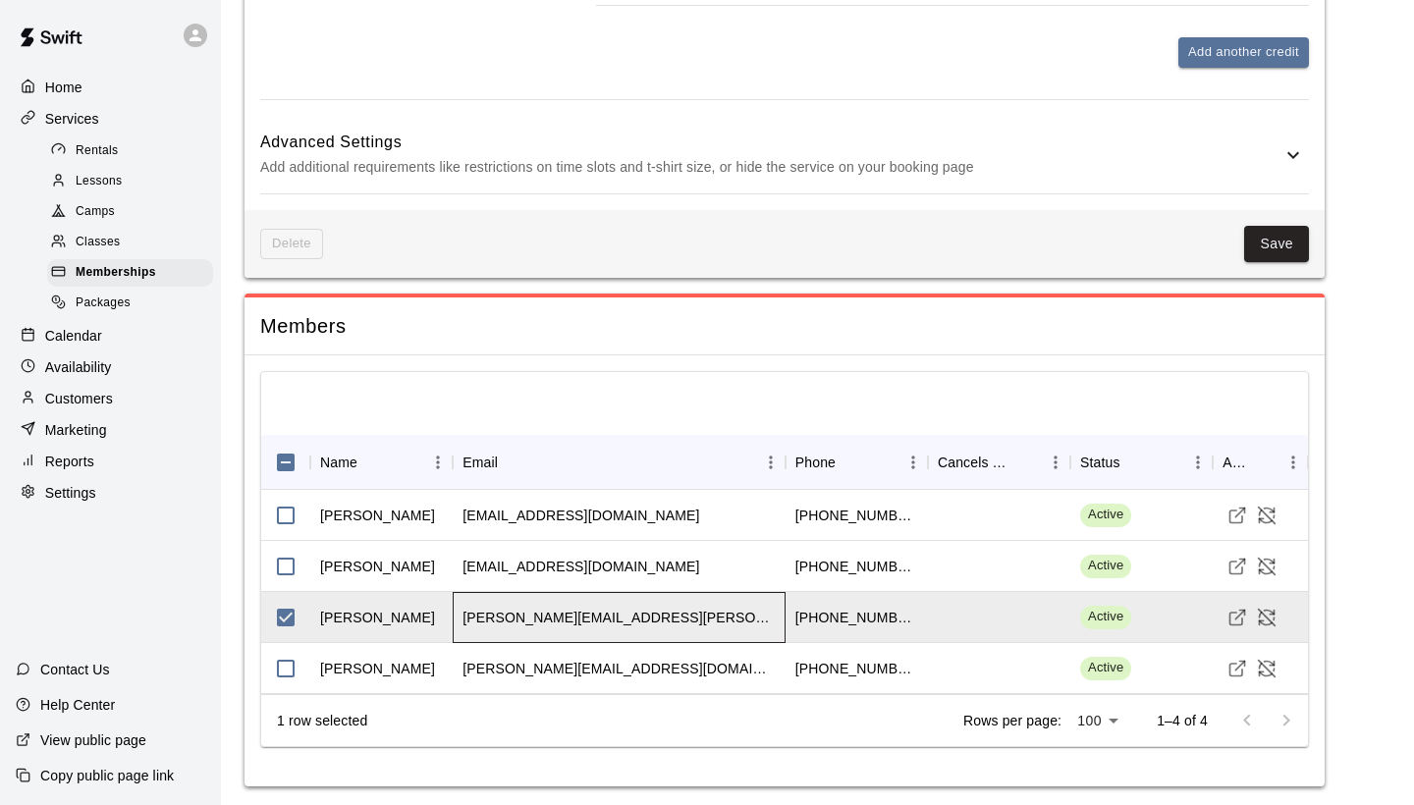 Image resolution: width=1414 pixels, height=805 pixels. Describe the element at coordinates (97, 151) in the screenshot. I see `span: Rentals` at that location.